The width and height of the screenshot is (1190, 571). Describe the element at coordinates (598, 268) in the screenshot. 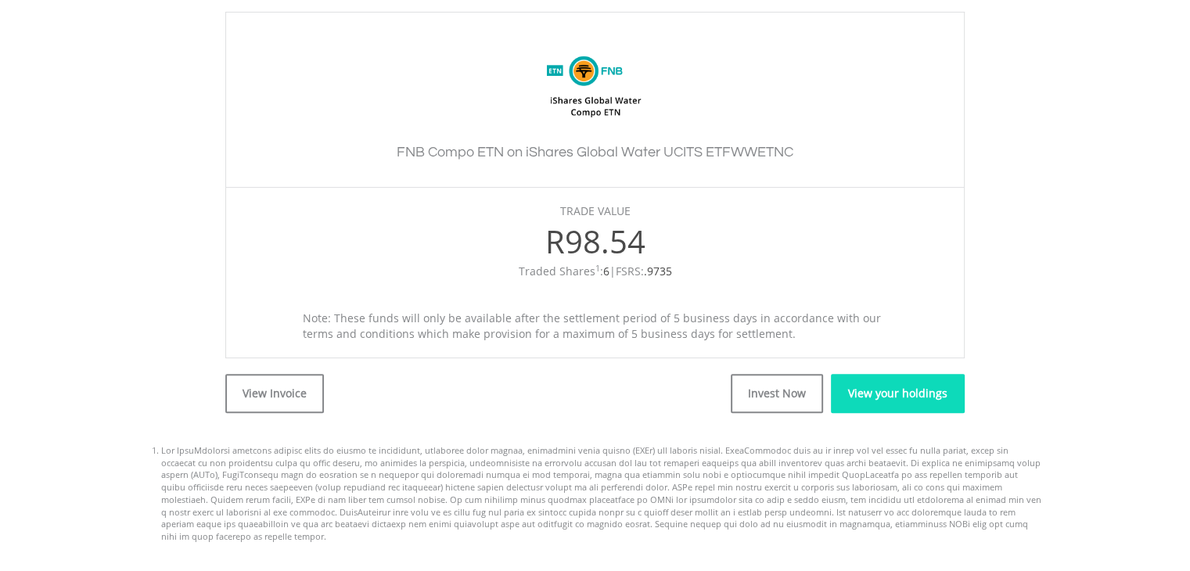

I see `sup: 1` at that location.